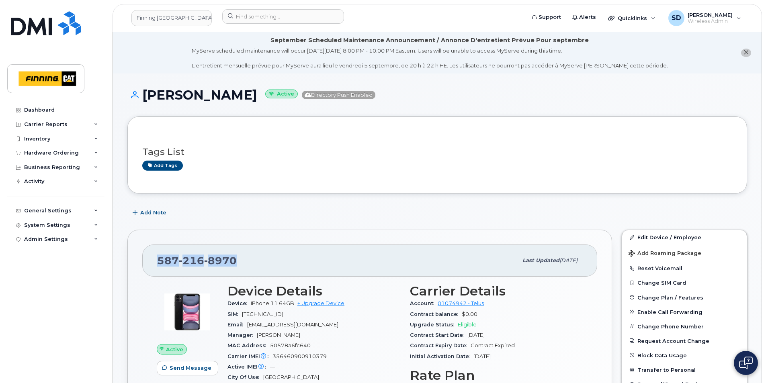 Image resolution: width=766 pixels, height=383 pixels. Describe the element at coordinates (190, 368) in the screenshot. I see `span: Send Message` at that location.